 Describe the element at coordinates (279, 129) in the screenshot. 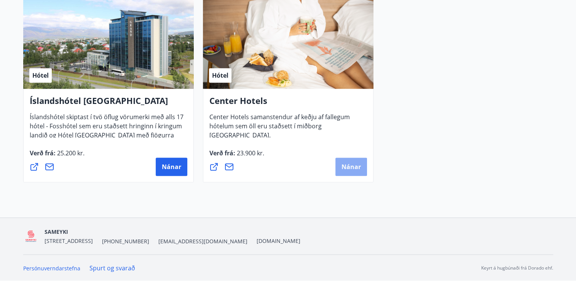

I see `span: Center Hotels samanstendur af keðju af fallegum hótelum sem öll eru staðsett í miðborg [GEOGRAPHI...` at that location.